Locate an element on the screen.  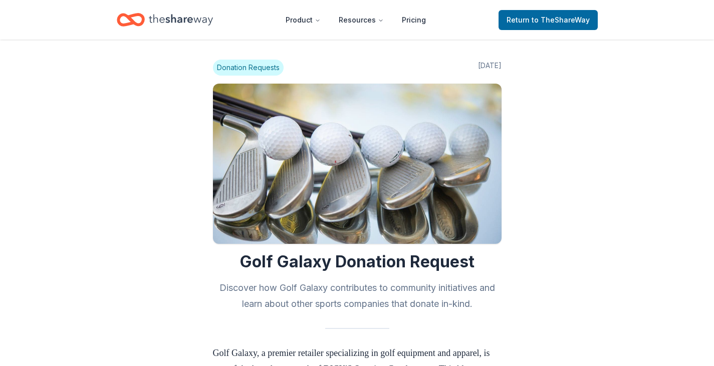
a: Home is located at coordinates (165, 20).